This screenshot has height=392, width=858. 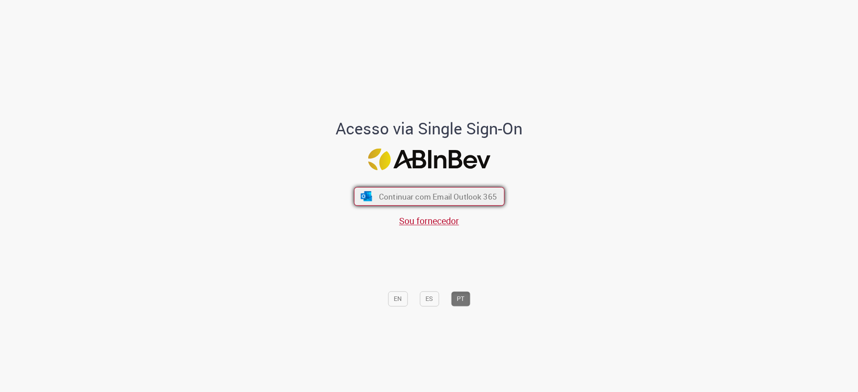 I want to click on button: ícone Azure/Microsoft 360 Continuar com Email Outlook 365, so click(x=429, y=197).